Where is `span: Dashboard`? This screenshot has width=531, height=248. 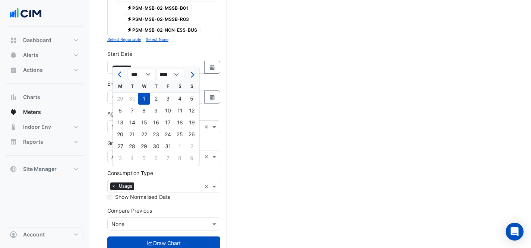 span: Dashboard is located at coordinates (37, 40).